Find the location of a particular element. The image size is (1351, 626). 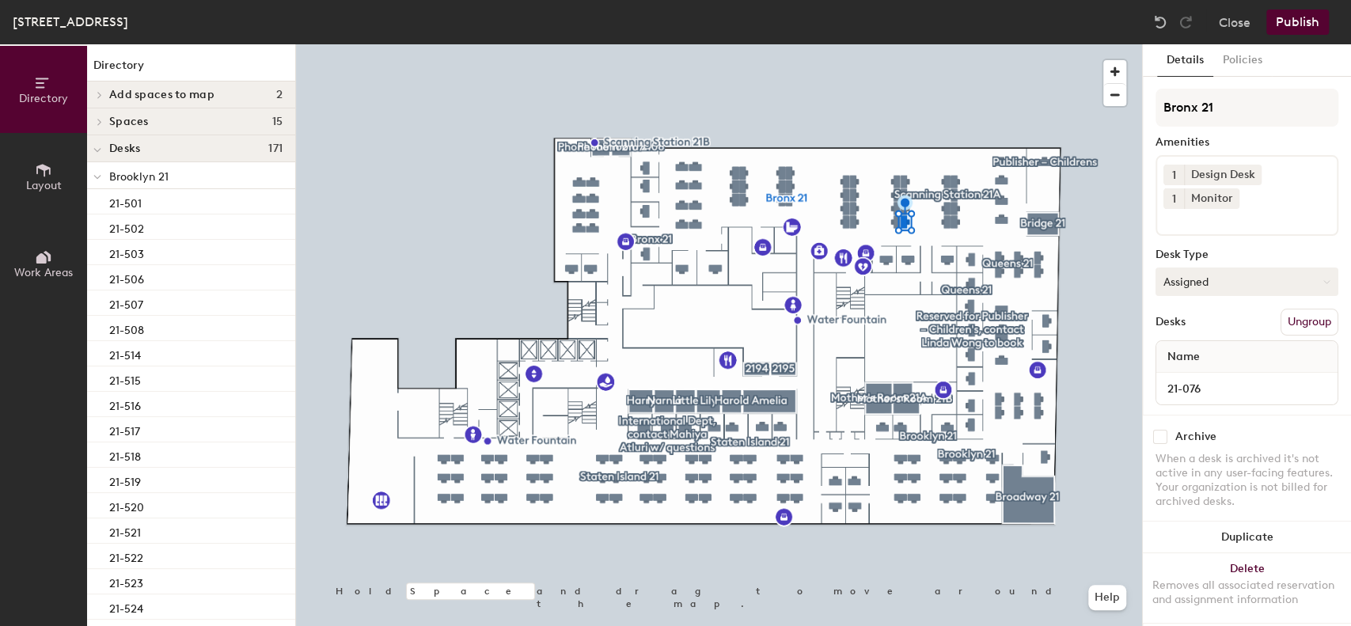

button: Policies is located at coordinates (1242, 60).